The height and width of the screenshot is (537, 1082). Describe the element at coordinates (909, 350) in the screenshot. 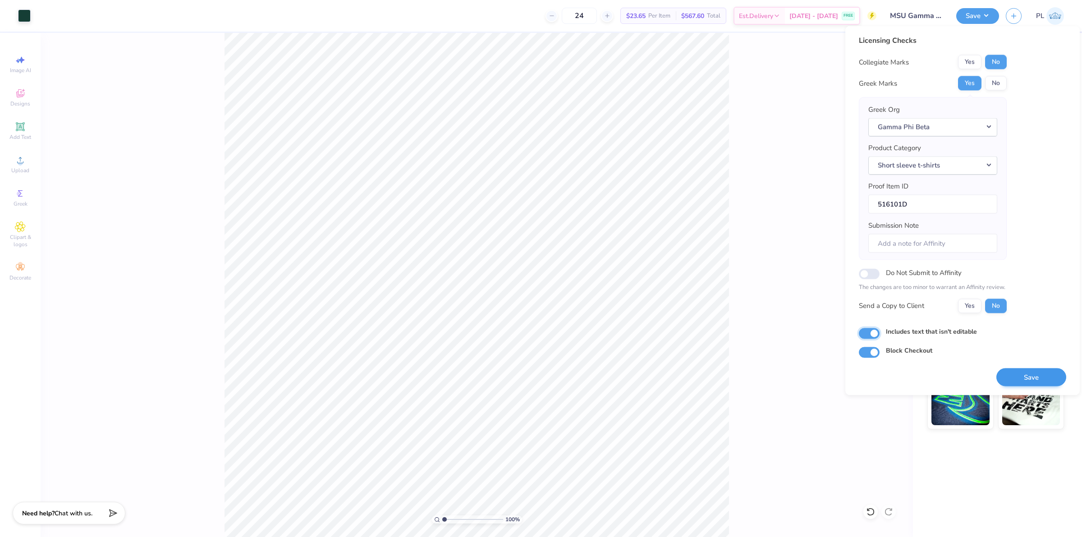

I see `label: Block Checkout` at that location.